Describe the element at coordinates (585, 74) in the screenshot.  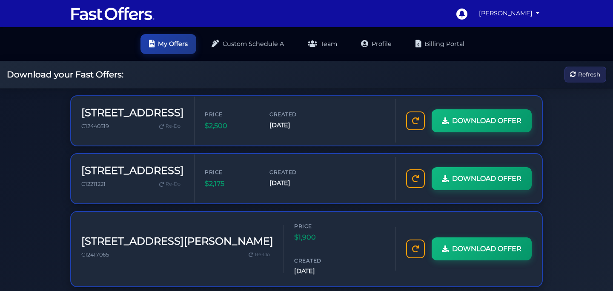
I see `button: Refresh` at that location.